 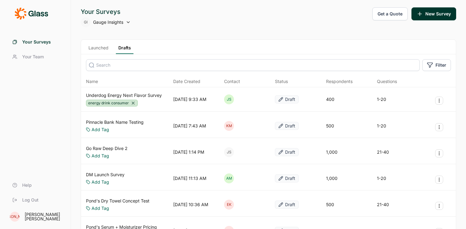 I want to click on span: Gauge Insights, so click(x=108, y=22).